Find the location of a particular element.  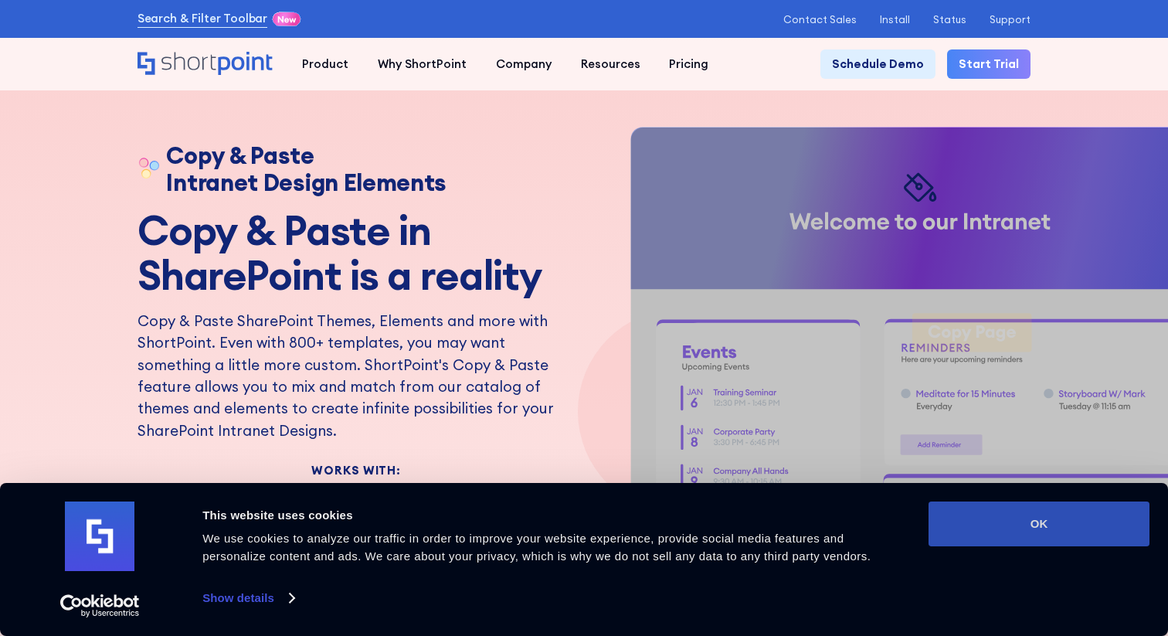

span: We use cookies to analyze our traffic in order to improve your website experience, provide social... is located at coordinates (536, 547).